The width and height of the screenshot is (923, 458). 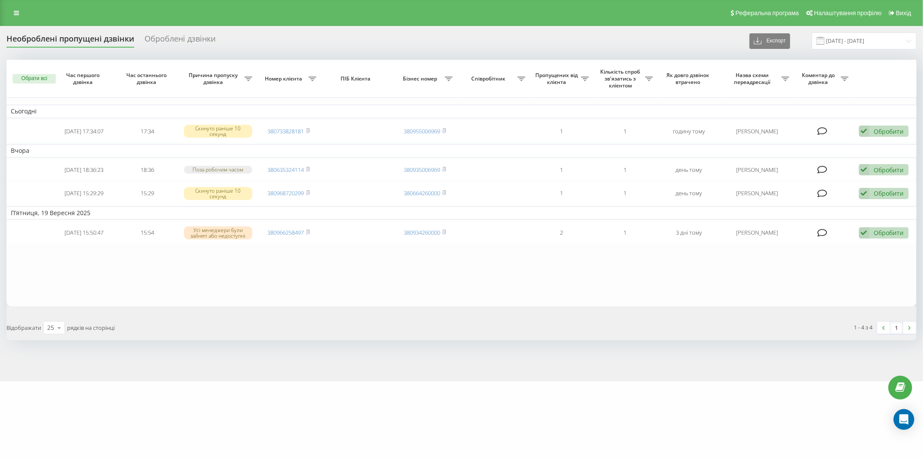 What do you see at coordinates (770, 41) in the screenshot?
I see `button: Експорт` at bounding box center [770, 41].